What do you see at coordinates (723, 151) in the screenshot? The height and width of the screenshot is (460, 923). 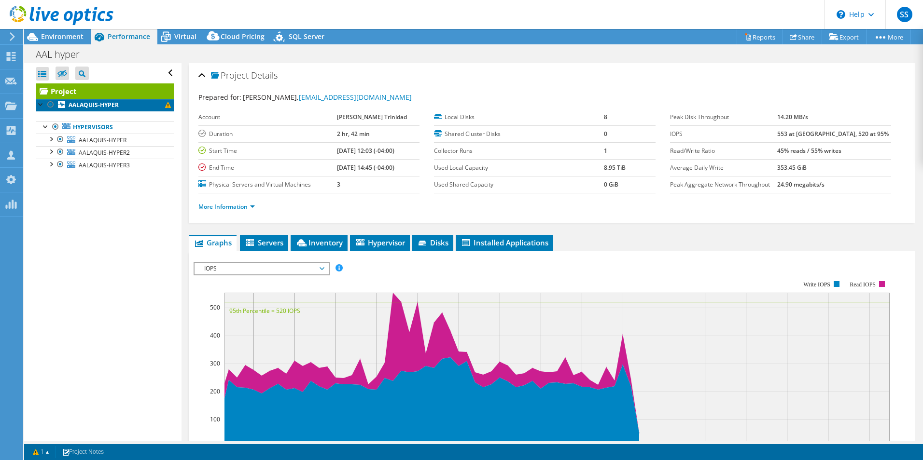 I see `label: Read/Write Ratio` at bounding box center [723, 151].